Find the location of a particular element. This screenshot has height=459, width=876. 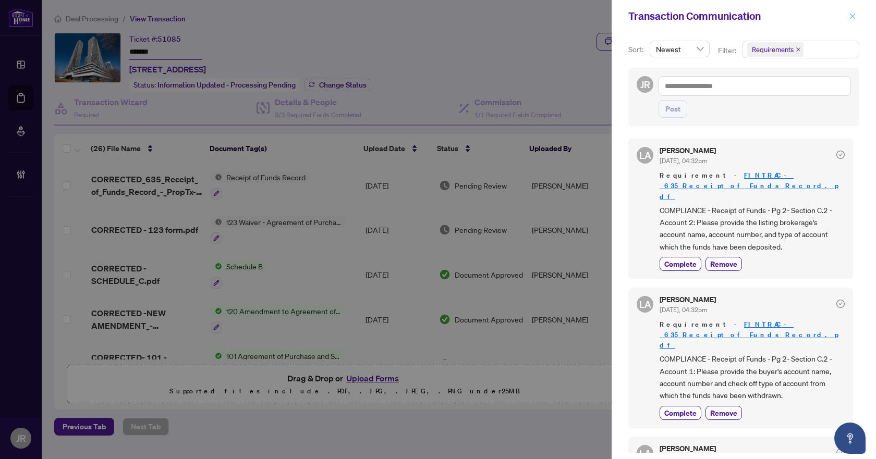

p: Sort: is located at coordinates (637, 50).